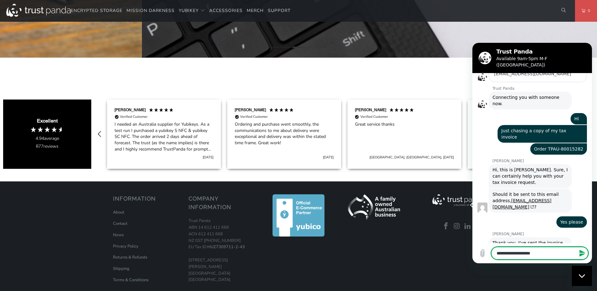 The width and height of the screenshot is (597, 291). What do you see at coordinates (99, 179) in the screenshot?
I see `span: Yes please` at bounding box center [99, 179].